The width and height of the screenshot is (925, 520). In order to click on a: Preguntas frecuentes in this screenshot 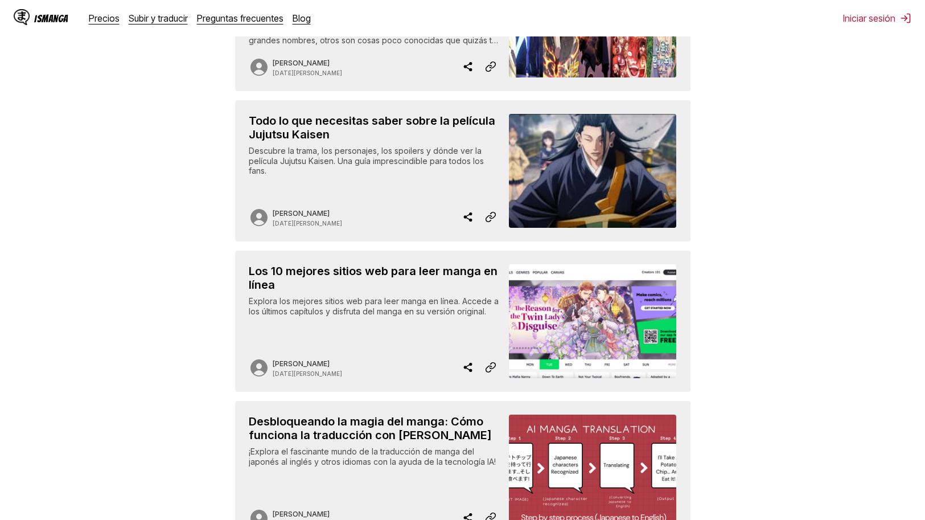, I will do `click(240, 18)`.